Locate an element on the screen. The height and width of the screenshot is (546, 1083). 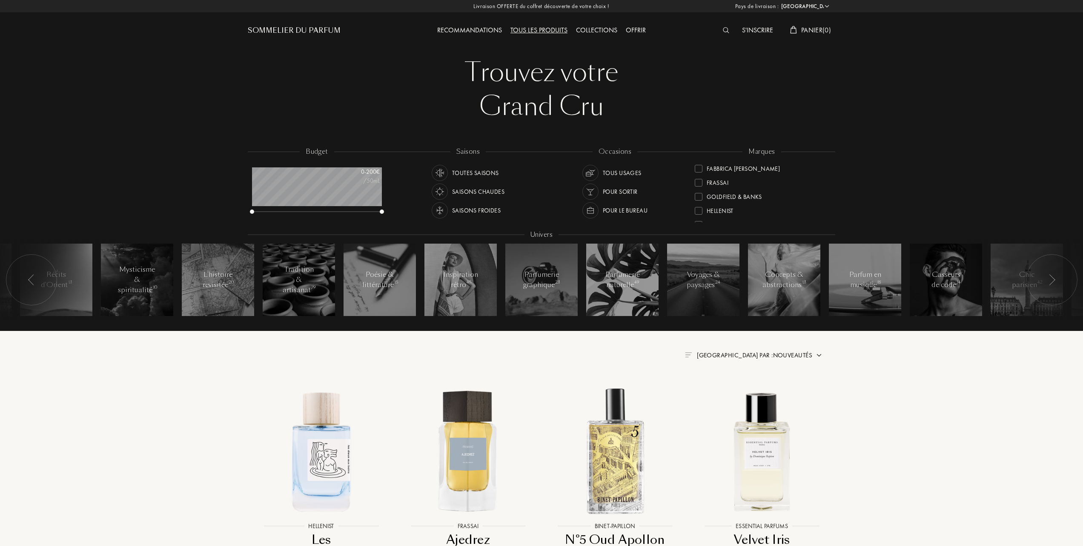
span: 10 is located at coordinates (155, 287).